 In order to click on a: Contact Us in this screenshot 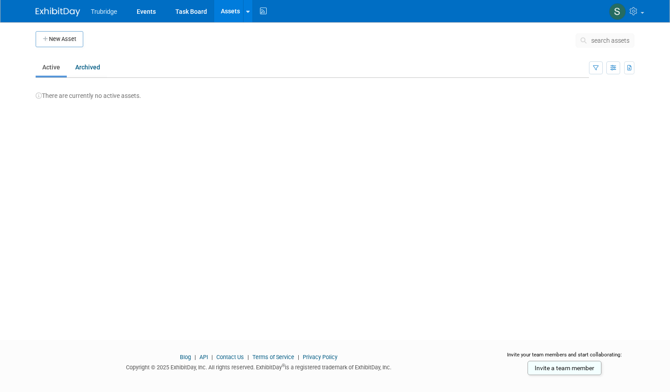, I will do `click(230, 357)`.